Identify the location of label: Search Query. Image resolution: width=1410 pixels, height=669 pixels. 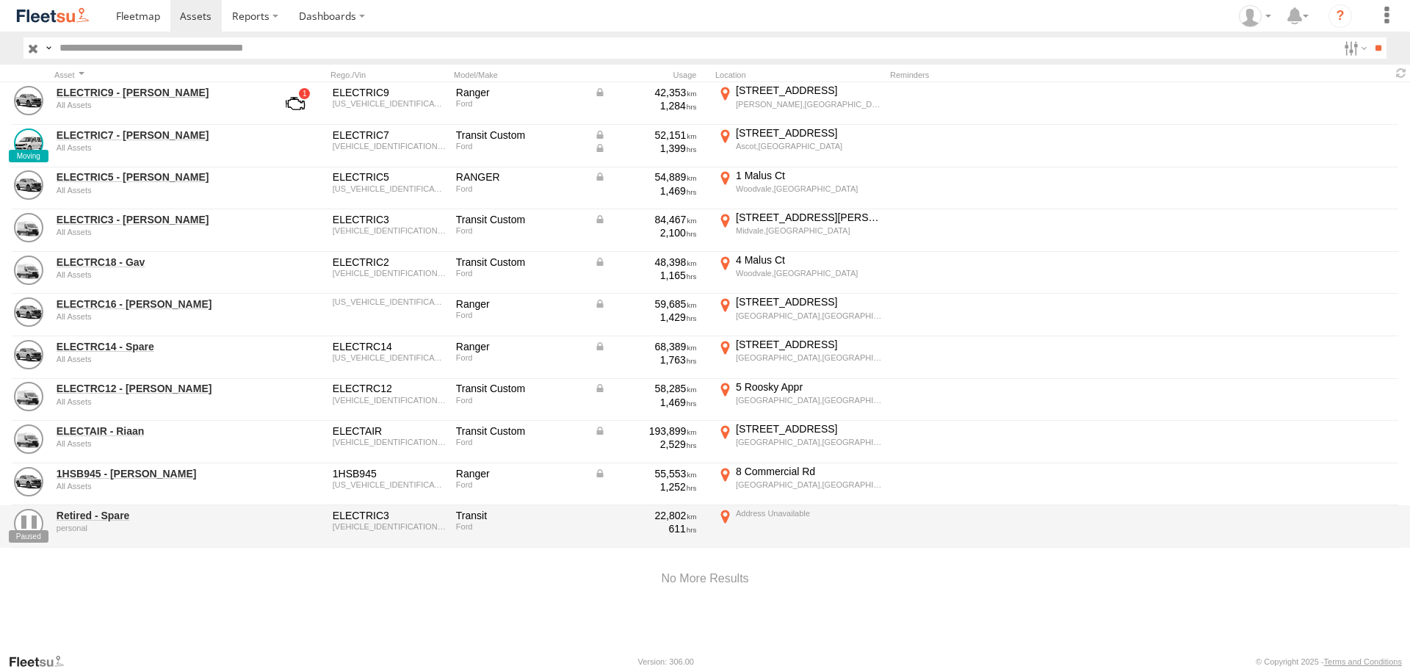
(48, 48).